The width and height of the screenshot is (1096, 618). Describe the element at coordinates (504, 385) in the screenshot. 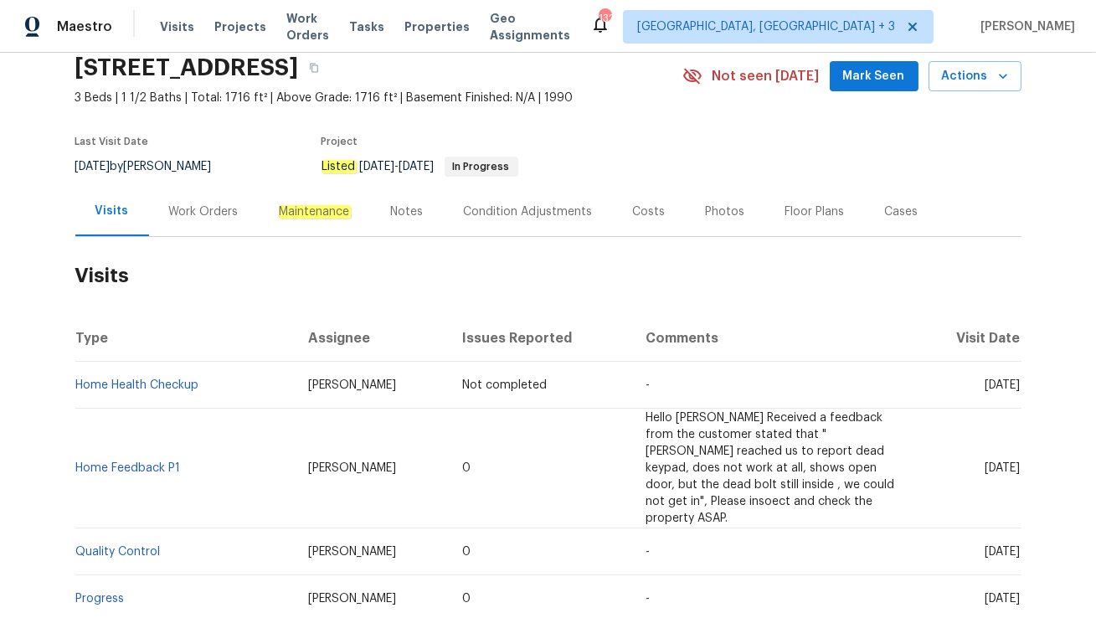

I see `span: Not completed` at that location.